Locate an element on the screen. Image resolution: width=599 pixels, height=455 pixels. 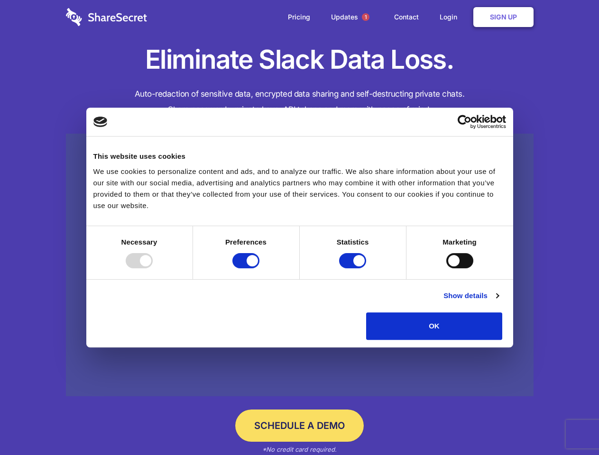
strong: Marketing is located at coordinates (459, 242).